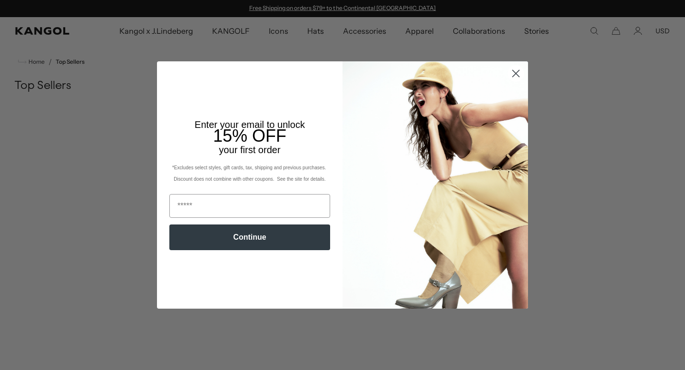 The height and width of the screenshot is (370, 685). I want to click on span: *Excludes select styles, gift cards, tax, shipping and previous purchases. Discount does not comb..., so click(250, 173).